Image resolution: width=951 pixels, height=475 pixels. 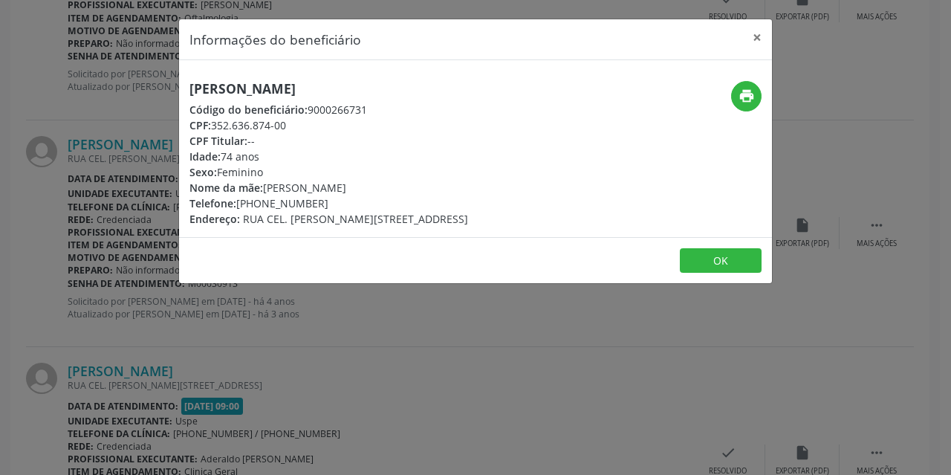 What do you see at coordinates (226, 187) in the screenshot?
I see `span: Nome da mãe:` at bounding box center [226, 187].